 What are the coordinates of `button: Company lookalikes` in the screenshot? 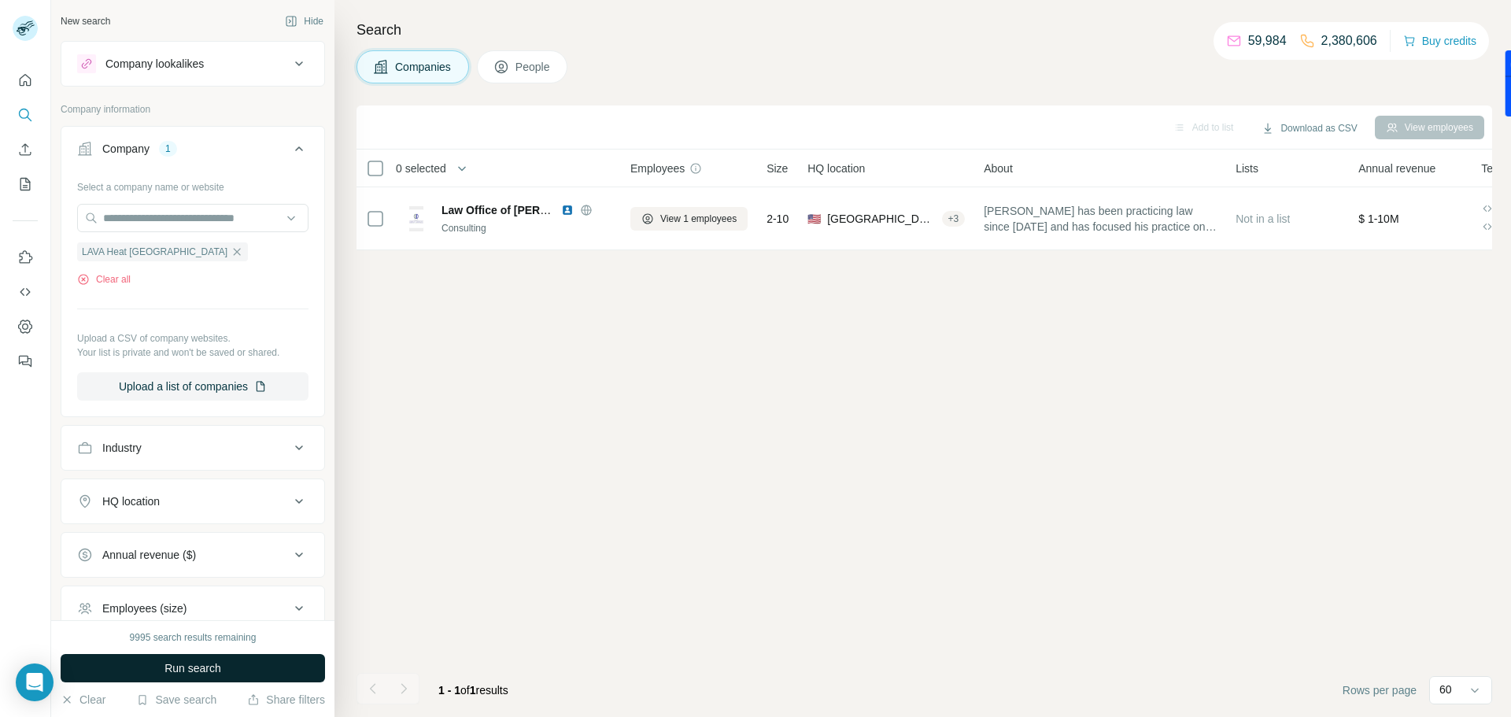 It's located at (193, 64).